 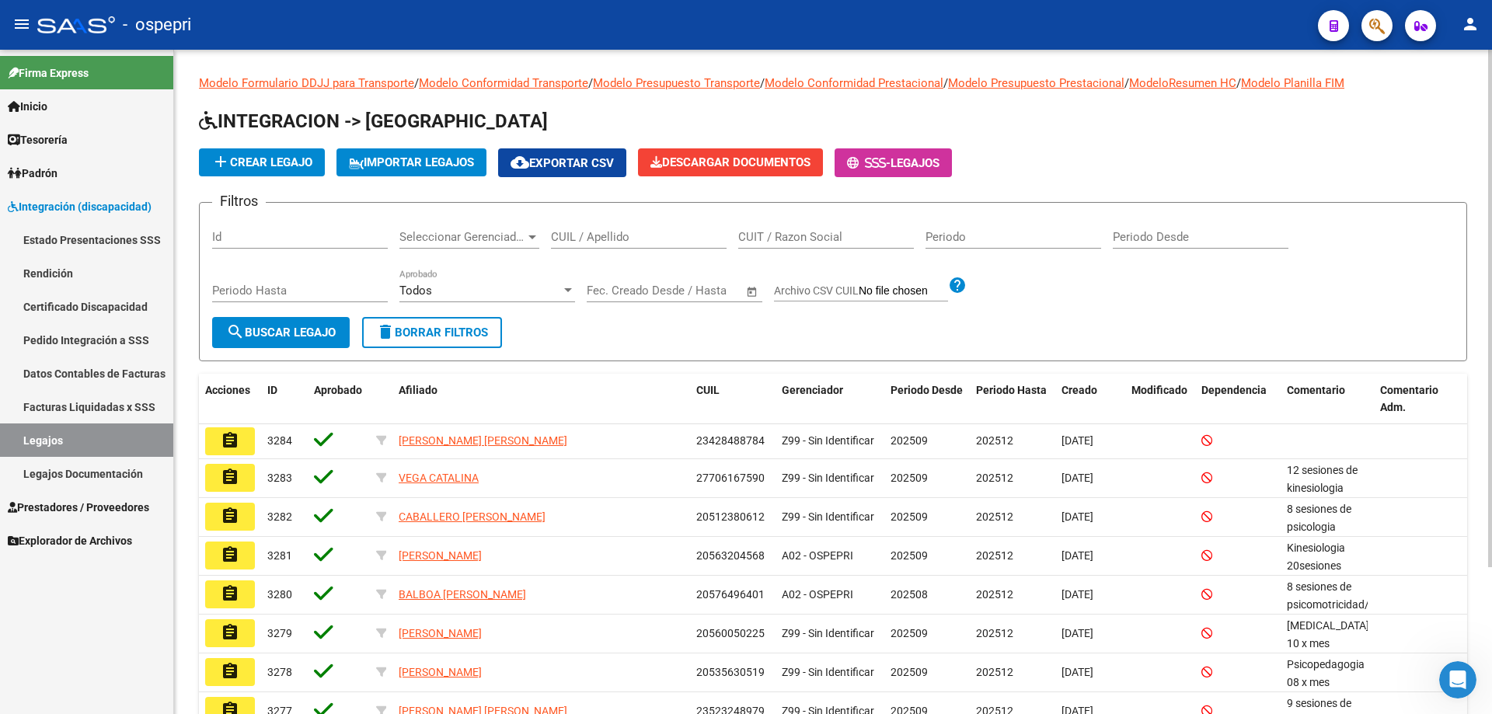 I want to click on span: Padrón, so click(x=33, y=173).